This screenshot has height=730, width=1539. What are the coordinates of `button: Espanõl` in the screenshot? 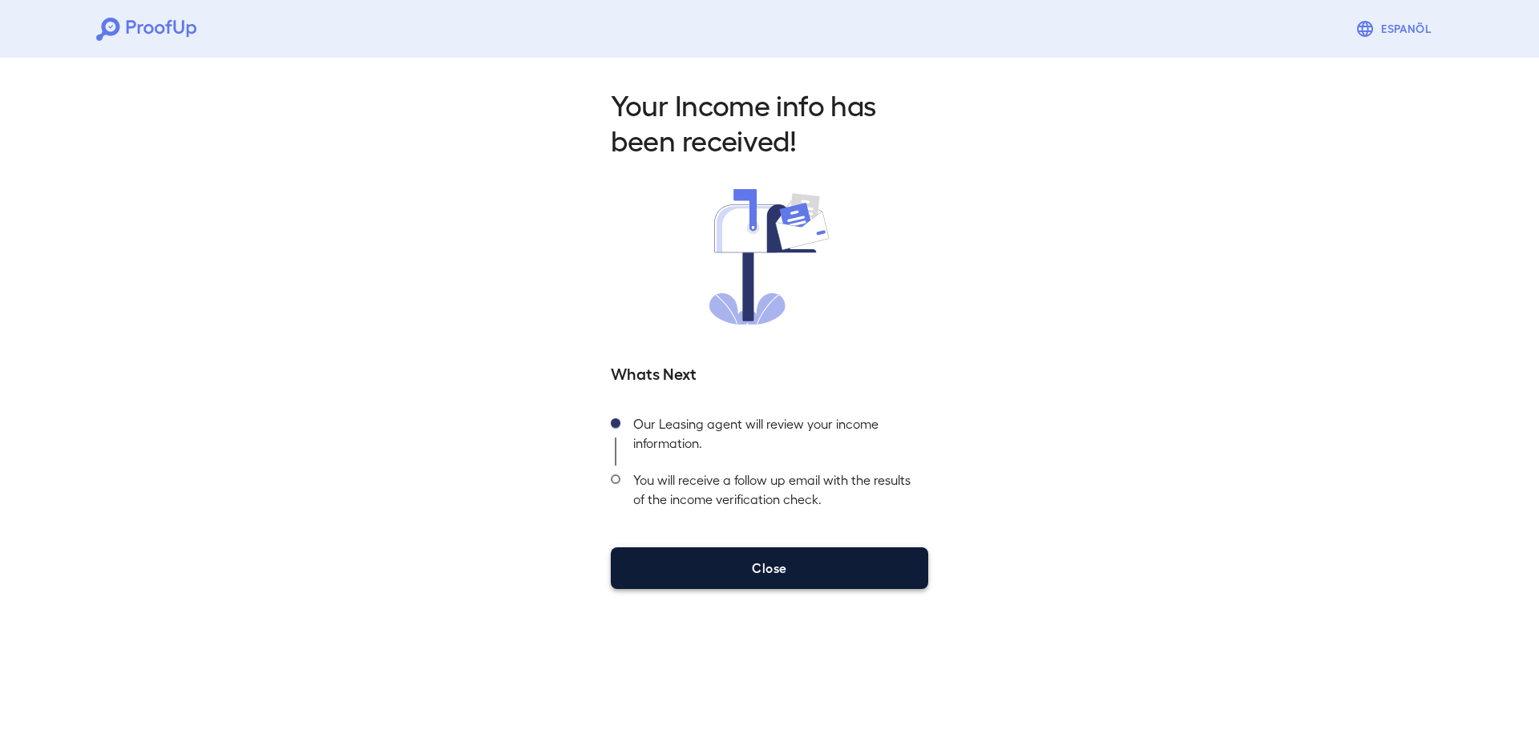 It's located at (1395, 29).